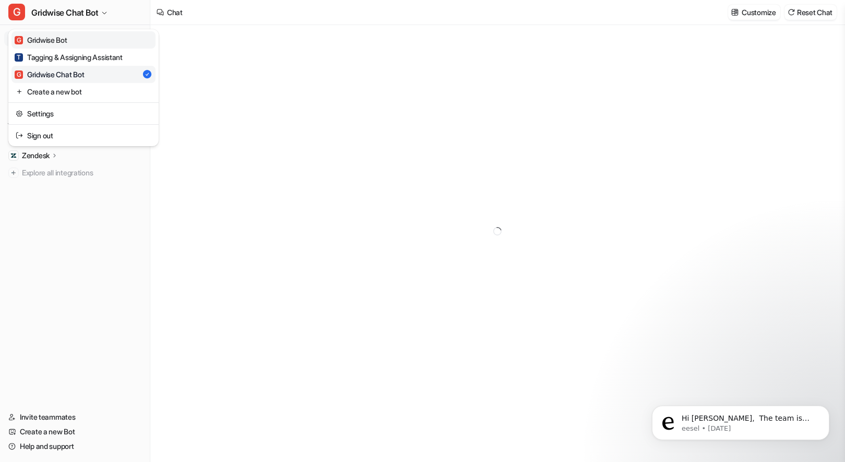  Describe the element at coordinates (113, 45) in the screenshot. I see `p: Message from eesel, sent 3d ago` at that location.